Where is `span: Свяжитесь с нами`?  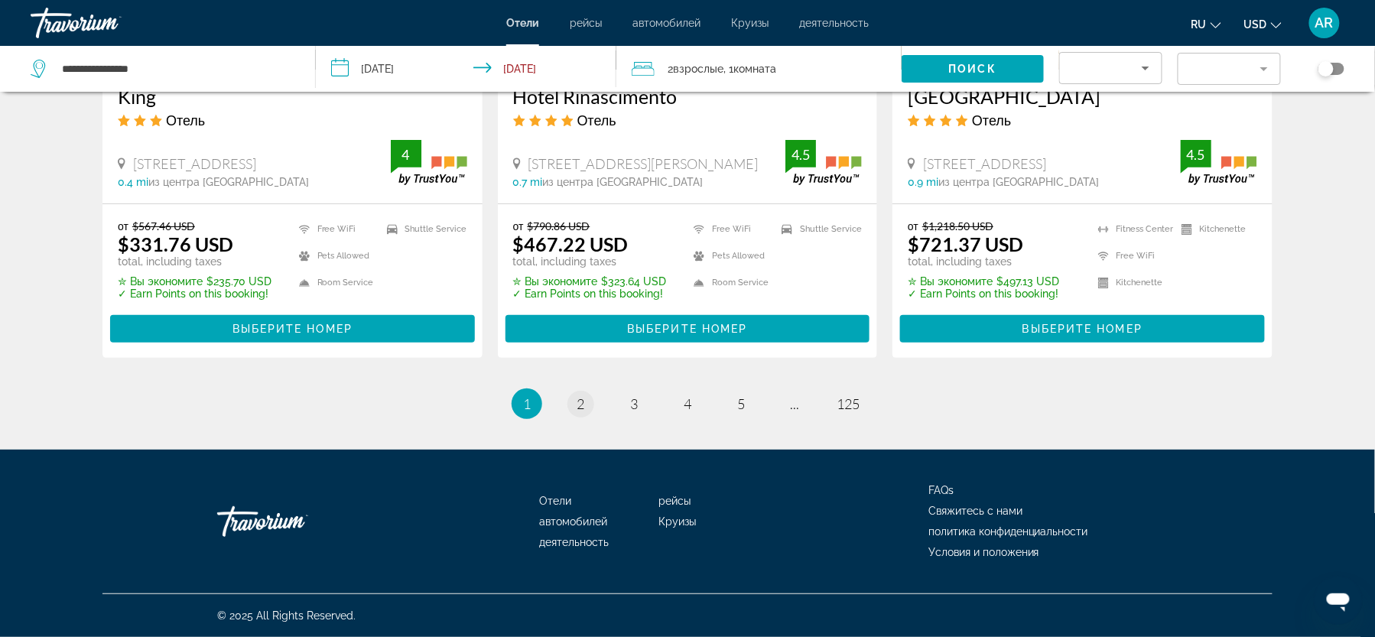 span: Свяжитесь с нами is located at coordinates (975, 511).